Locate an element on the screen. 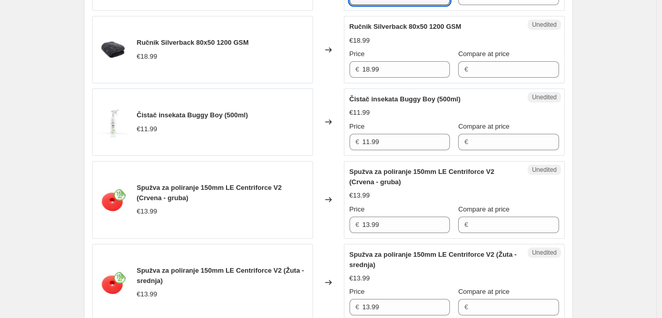 Image resolution: width=662 pixels, height=318 pixels. img: BuggyBoy500ml_80x.jpg is located at coordinates (113, 122).